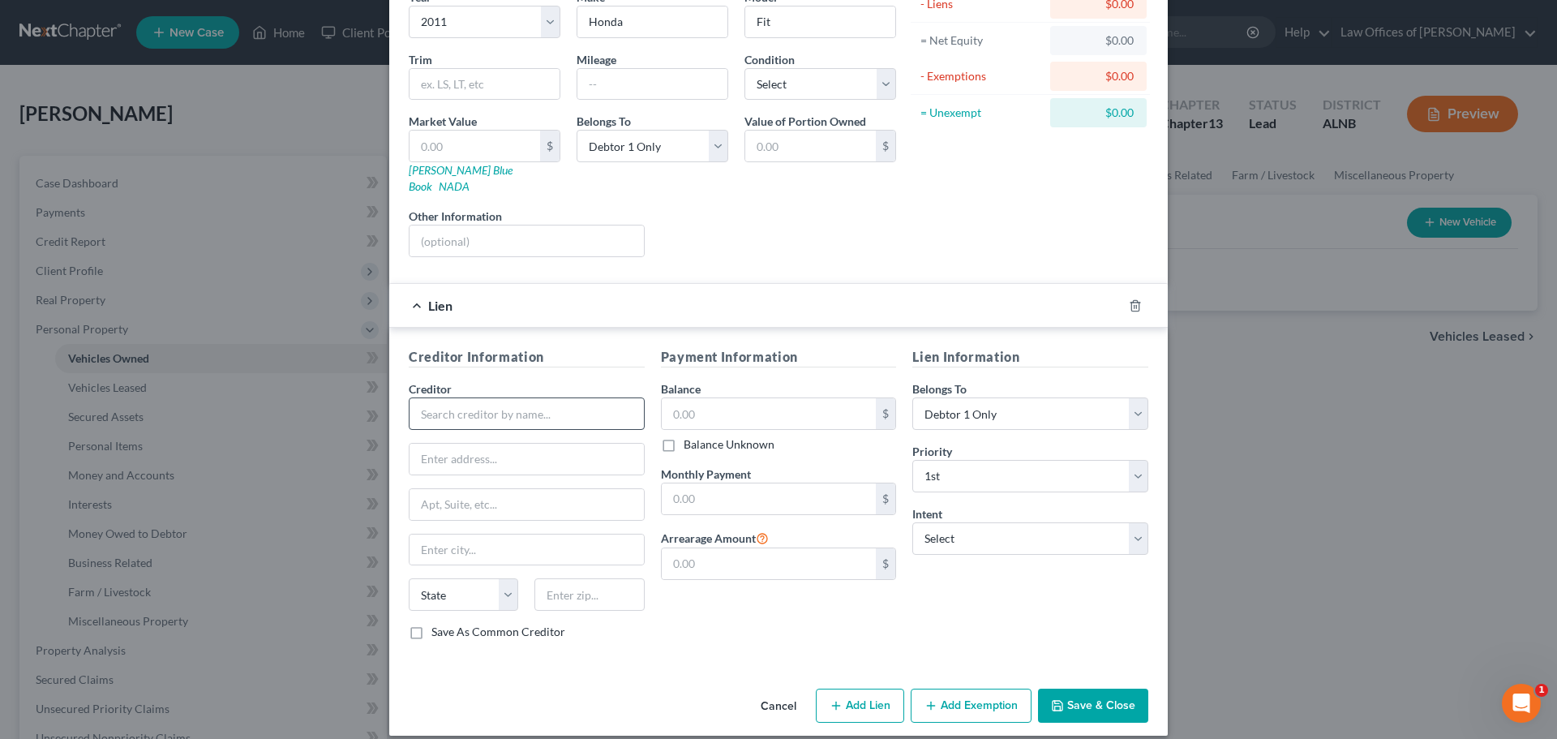 The width and height of the screenshot is (1557, 739). I want to click on a: NADA, so click(454, 186).